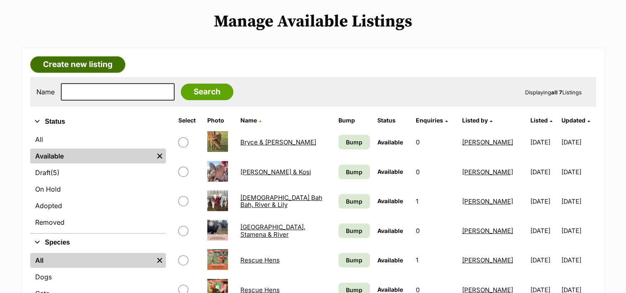 The height and width of the screenshot is (293, 626). Describe the element at coordinates (98, 122) in the screenshot. I see `button: Status` at that location.